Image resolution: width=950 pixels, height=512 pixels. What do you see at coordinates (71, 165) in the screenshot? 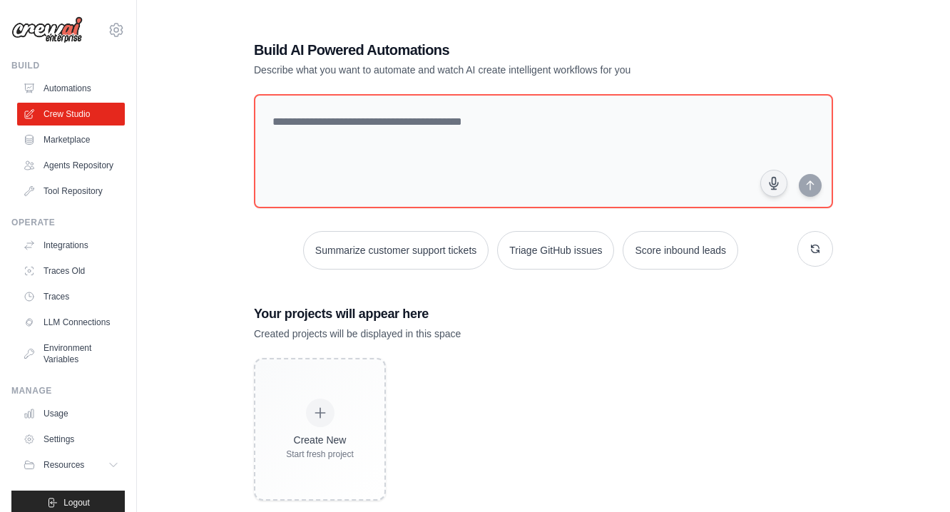
I see `a: Agents Repository` at bounding box center [71, 165].